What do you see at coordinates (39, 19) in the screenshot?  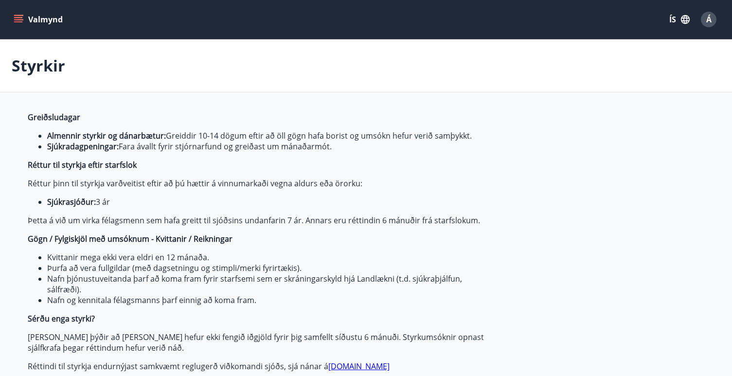 I see `button: menu` at bounding box center [39, 19].